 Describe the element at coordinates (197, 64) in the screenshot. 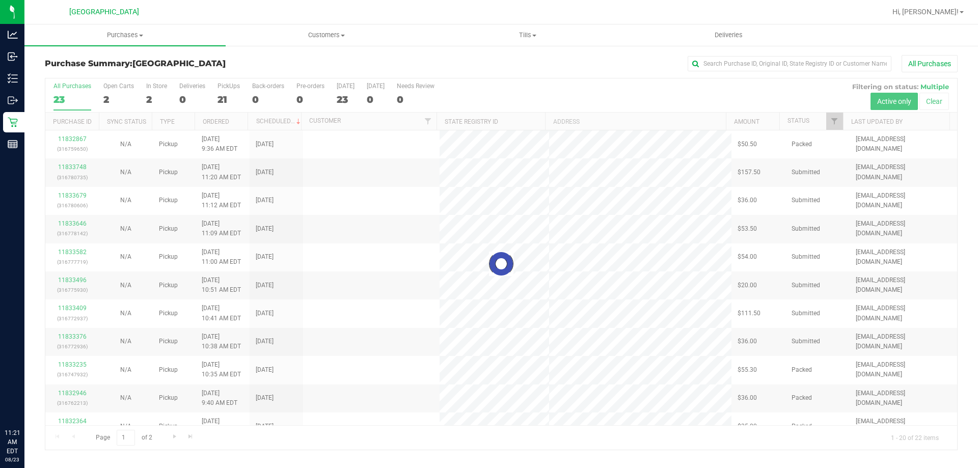

I see `h3: Purchase Summary:` at that location.